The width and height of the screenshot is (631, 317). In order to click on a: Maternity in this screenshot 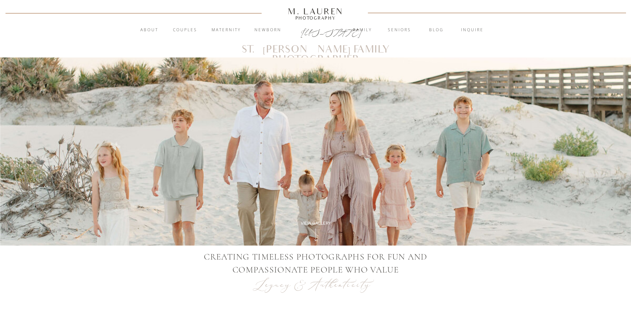, I will do `click(226, 30)`.